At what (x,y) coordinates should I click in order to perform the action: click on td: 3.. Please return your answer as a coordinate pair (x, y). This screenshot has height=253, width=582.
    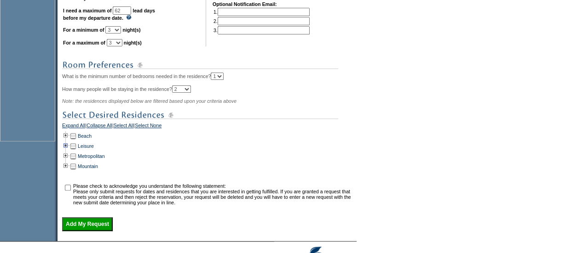
    Looking at the image, I should click on (261, 30).